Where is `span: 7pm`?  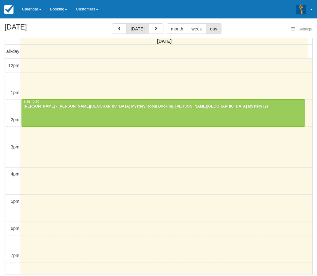 span: 7pm is located at coordinates (15, 256).